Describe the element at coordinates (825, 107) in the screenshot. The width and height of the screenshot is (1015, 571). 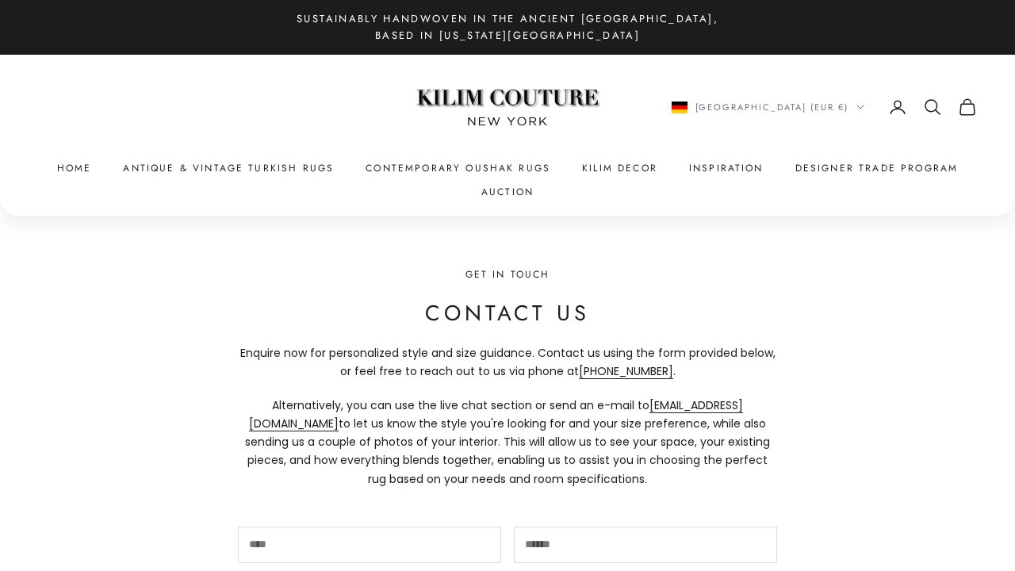
I see `nav: Secondary navigation` at that location.